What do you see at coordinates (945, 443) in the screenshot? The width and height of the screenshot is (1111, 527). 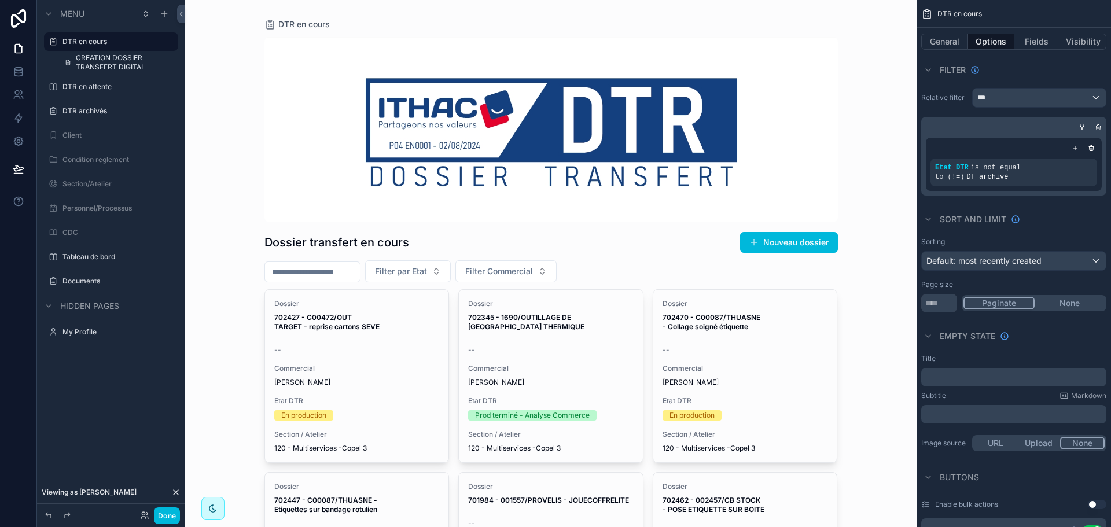 I see `label: Image source` at bounding box center [945, 443].